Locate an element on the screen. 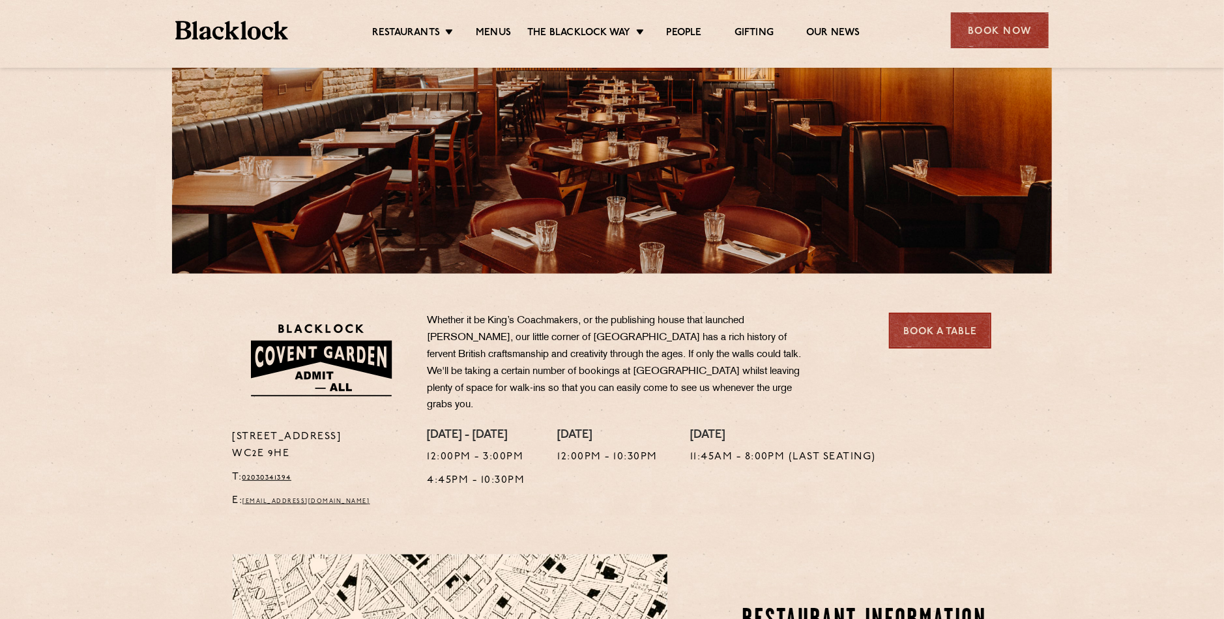  a: Our News is located at coordinates (833, 34).